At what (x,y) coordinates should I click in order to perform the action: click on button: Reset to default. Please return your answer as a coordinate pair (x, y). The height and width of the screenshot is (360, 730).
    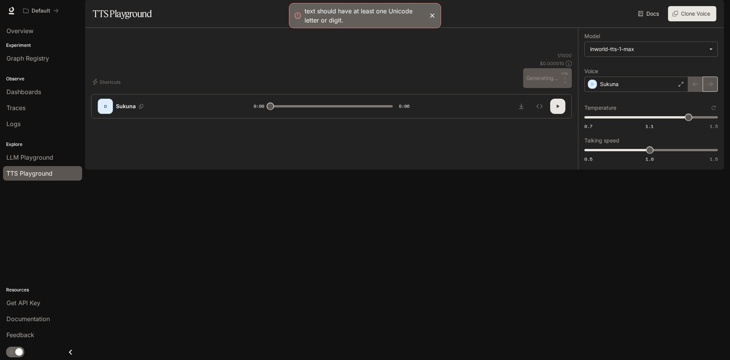
    Looking at the image, I should click on (714, 108).